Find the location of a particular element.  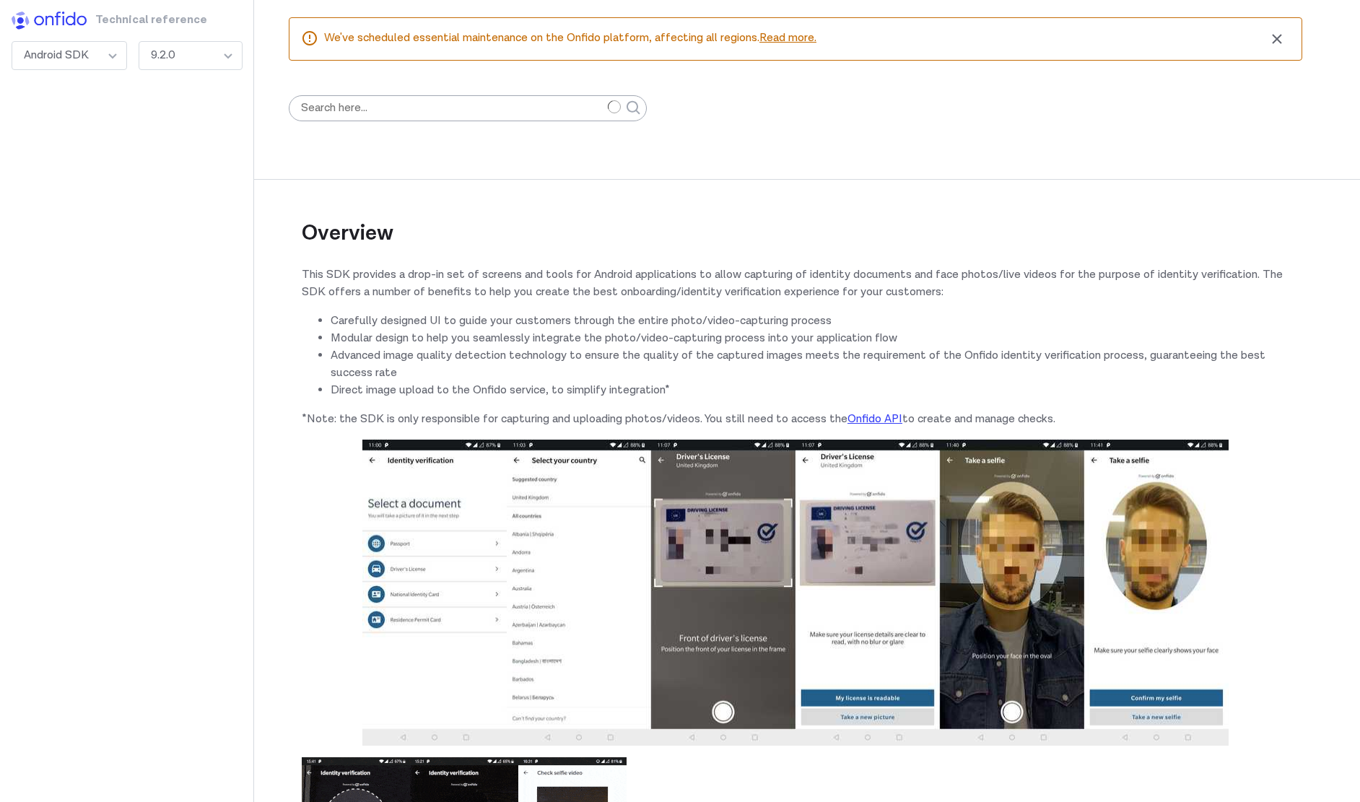

div: 9.2.0 is located at coordinates (191, 56).